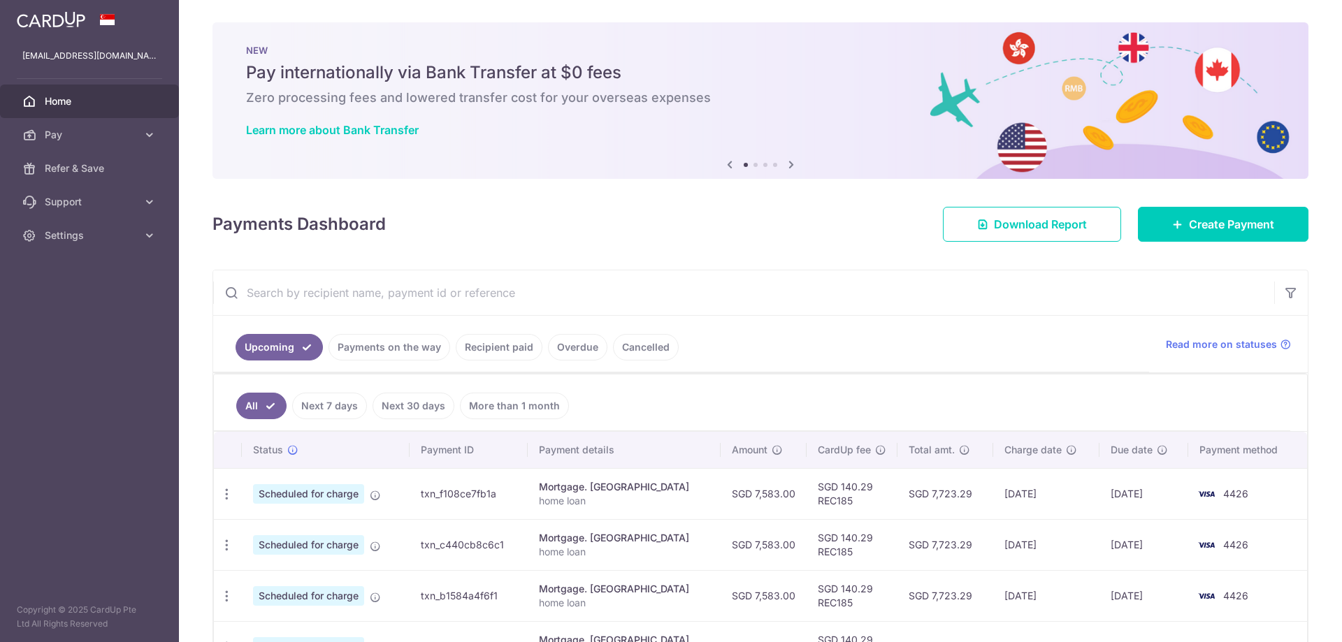 The image size is (1342, 642). What do you see at coordinates (1231, 224) in the screenshot?
I see `span: Create Payment` at bounding box center [1231, 224].